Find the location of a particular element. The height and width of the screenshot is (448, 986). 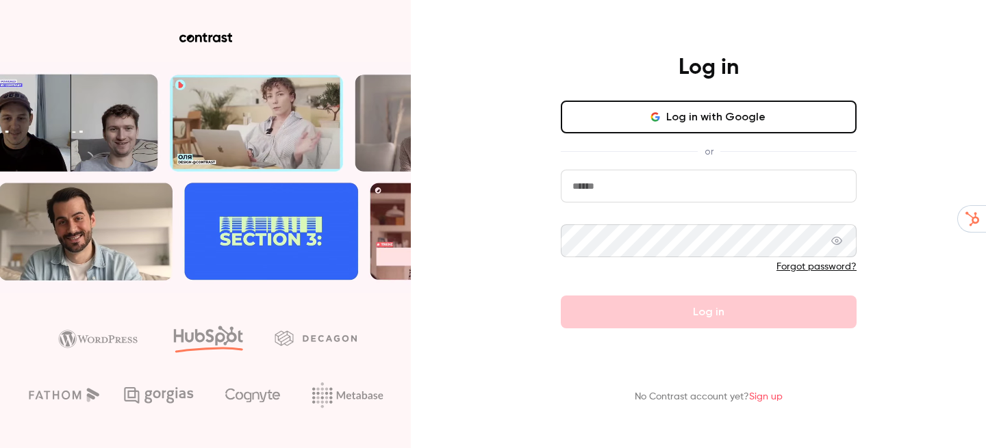

button: Log in with Google is located at coordinates (709, 117).